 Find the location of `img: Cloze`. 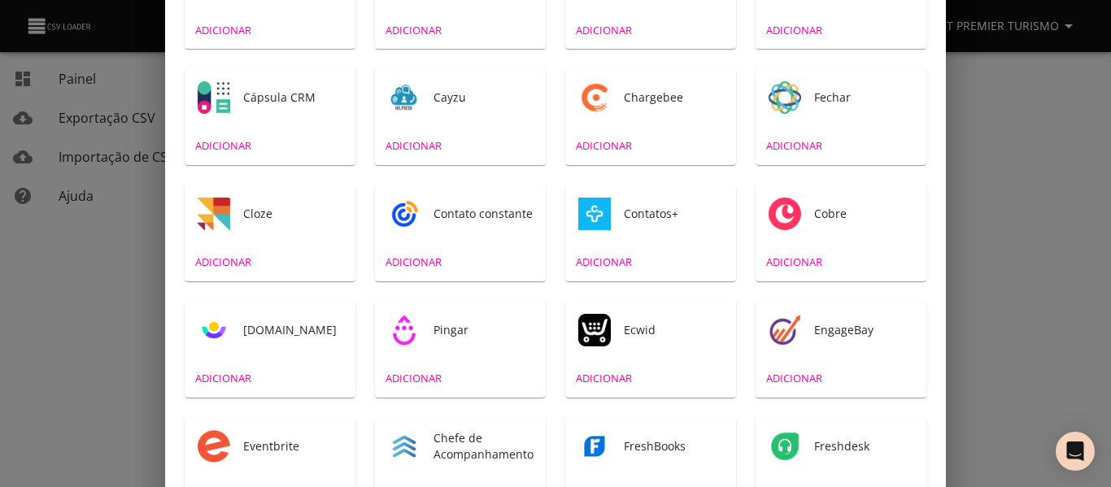

img: Cloze is located at coordinates (214, 214).